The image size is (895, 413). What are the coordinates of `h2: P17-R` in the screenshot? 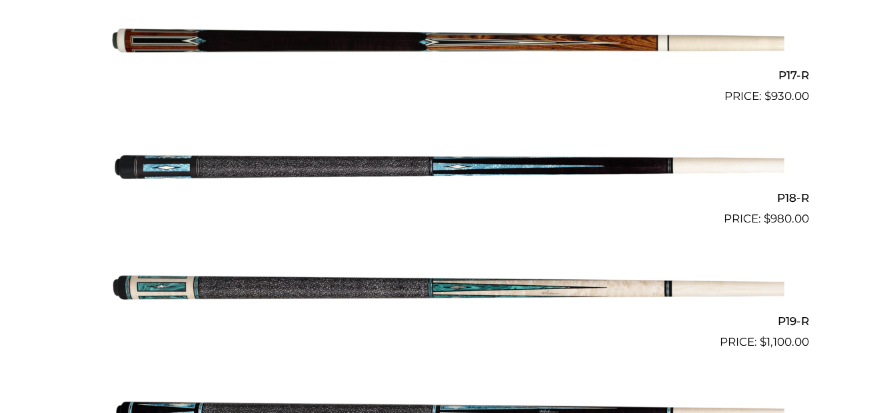 It's located at (448, 75).